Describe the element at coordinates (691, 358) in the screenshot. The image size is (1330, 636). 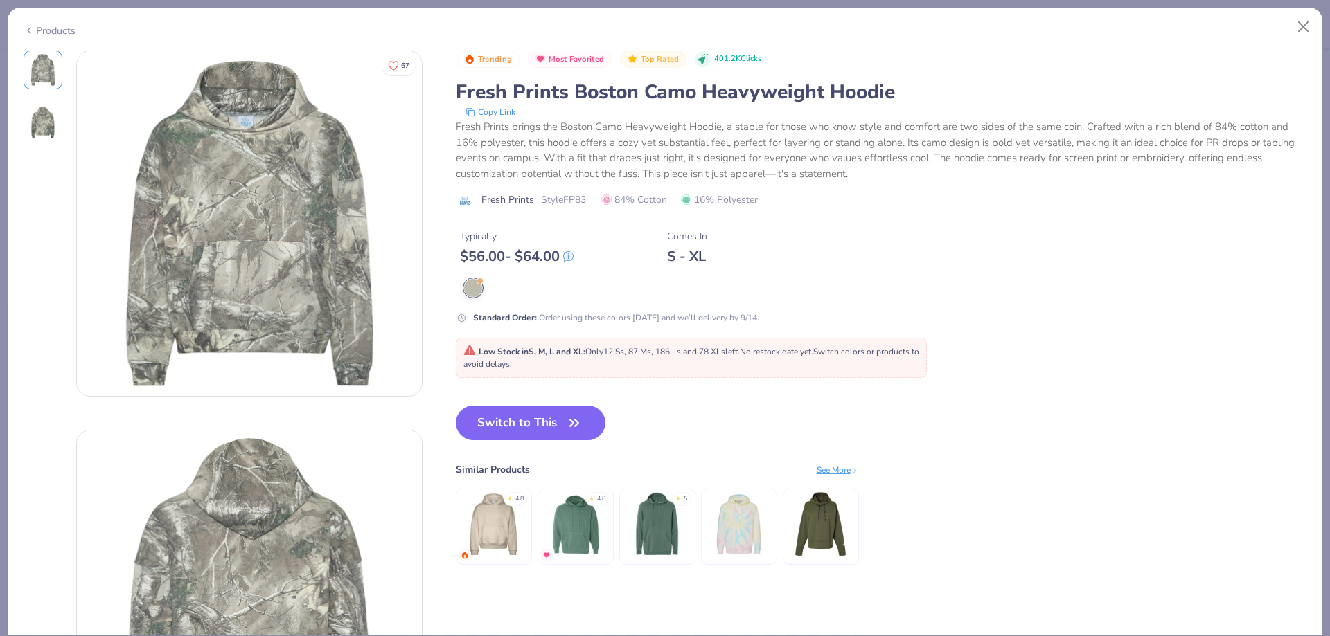
I see `span: Only 12 Ss, 87 Ms, 186 Ls and 78 XLs left. Switch colors or products to avoid delays.` at that location.